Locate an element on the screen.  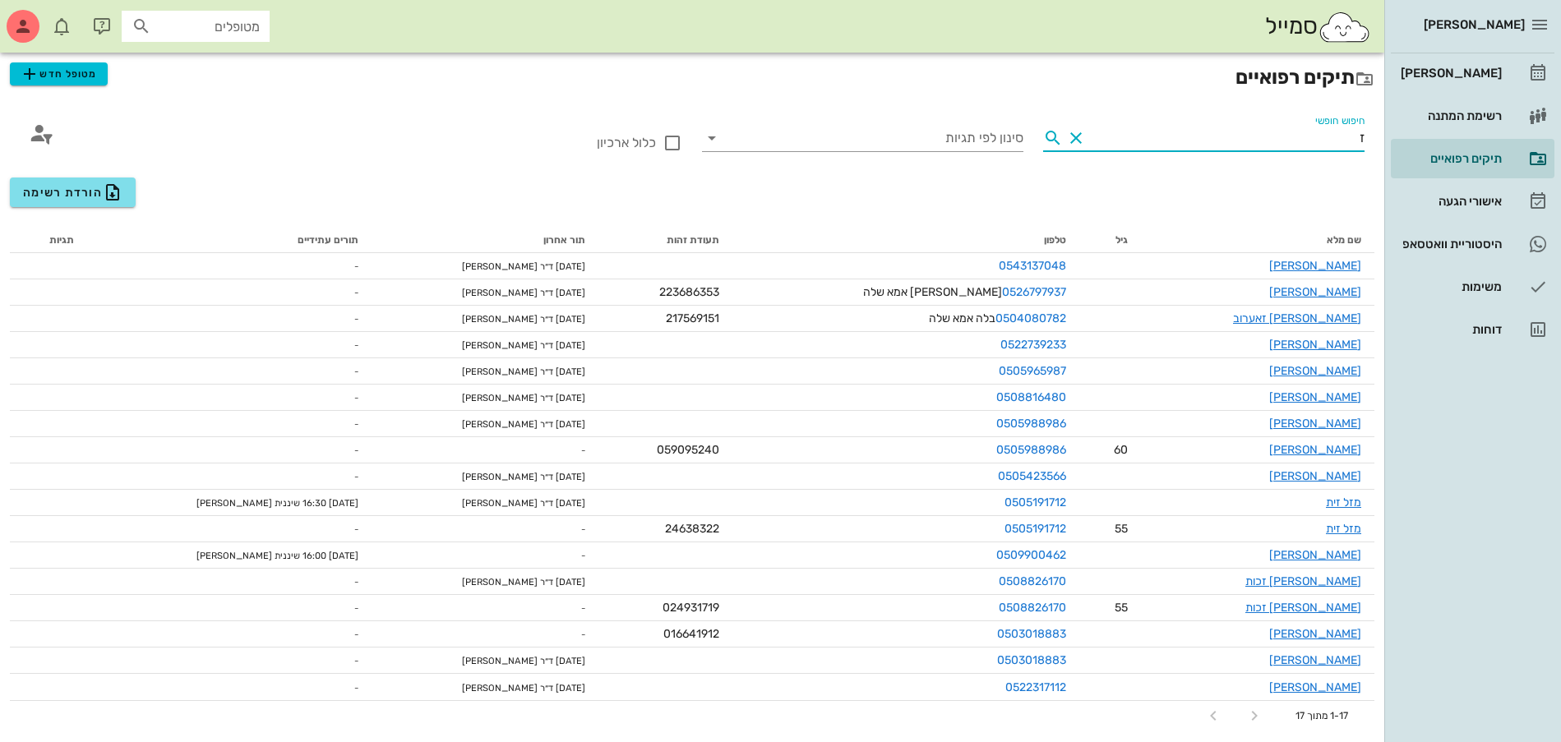
span: 223686353 is located at coordinates (689, 292).